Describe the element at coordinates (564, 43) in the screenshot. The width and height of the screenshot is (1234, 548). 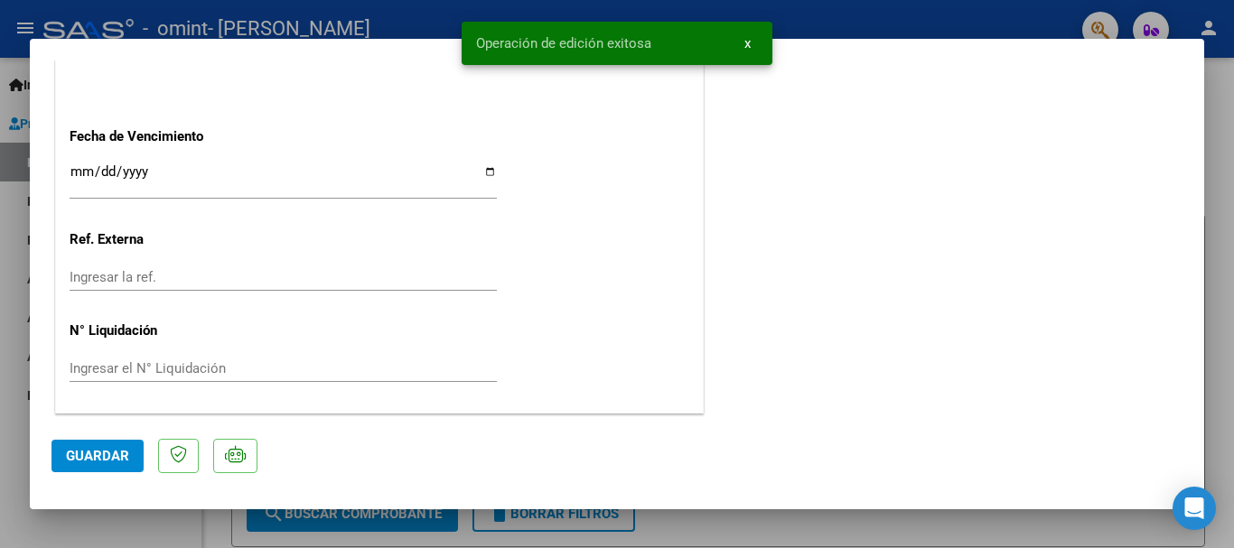
I see `span: Operación de edición exitosa` at that location.